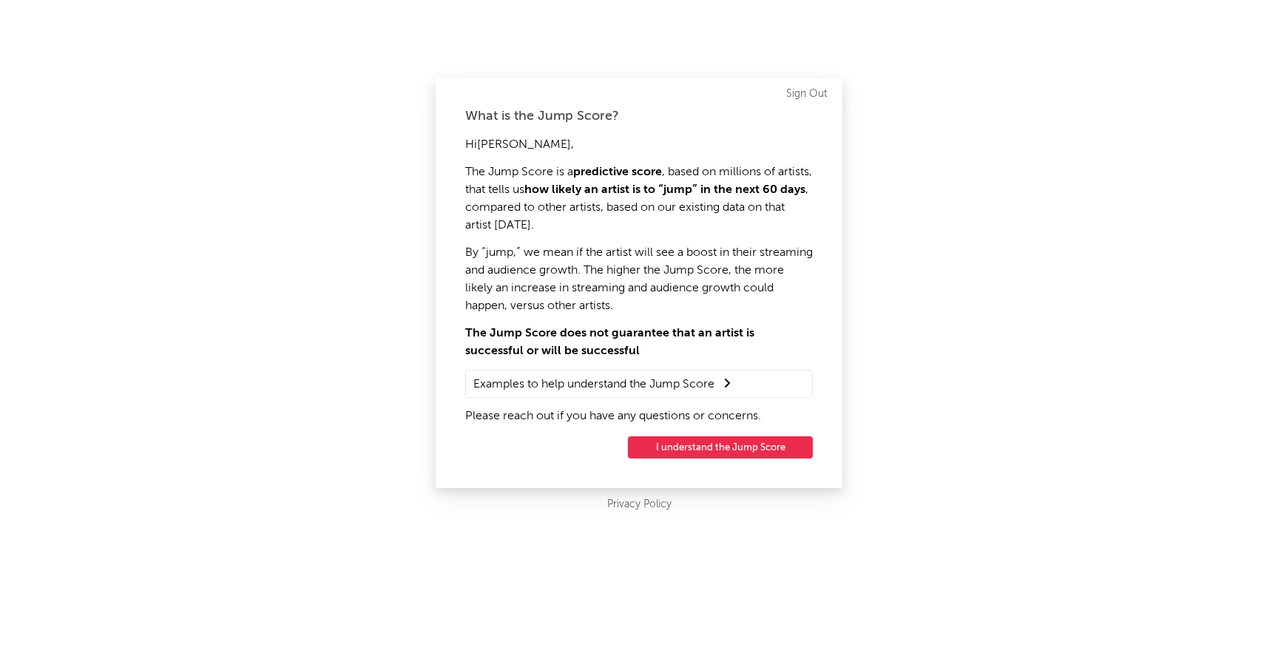 The width and height of the screenshot is (1278, 670). I want to click on strong: predictive score, so click(617, 172).